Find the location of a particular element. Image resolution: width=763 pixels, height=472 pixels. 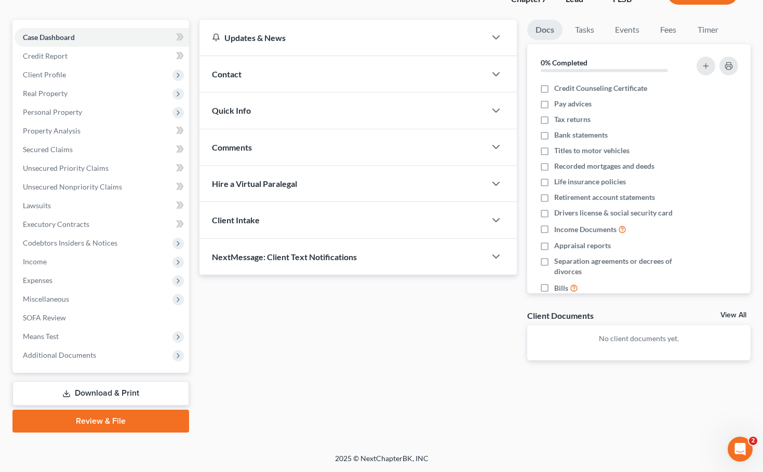

span: Hire a Virtual Paralegal is located at coordinates (255, 183).